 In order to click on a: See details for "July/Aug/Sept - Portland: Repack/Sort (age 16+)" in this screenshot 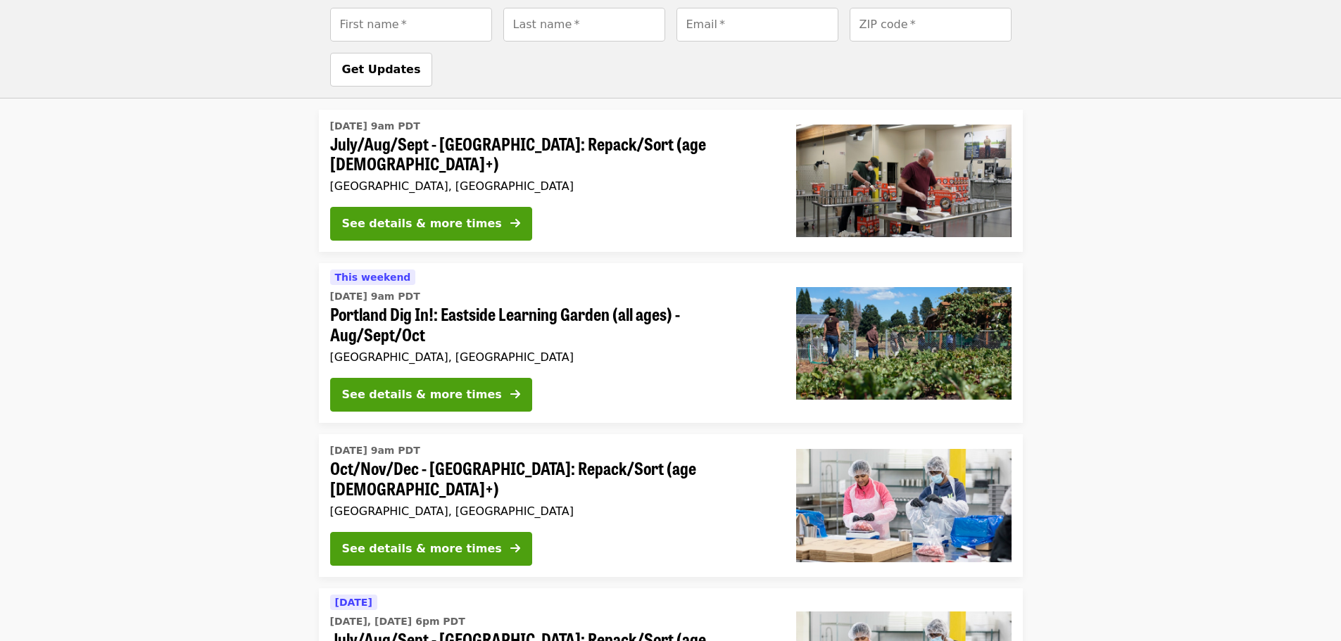, I will do `click(671, 181)`.